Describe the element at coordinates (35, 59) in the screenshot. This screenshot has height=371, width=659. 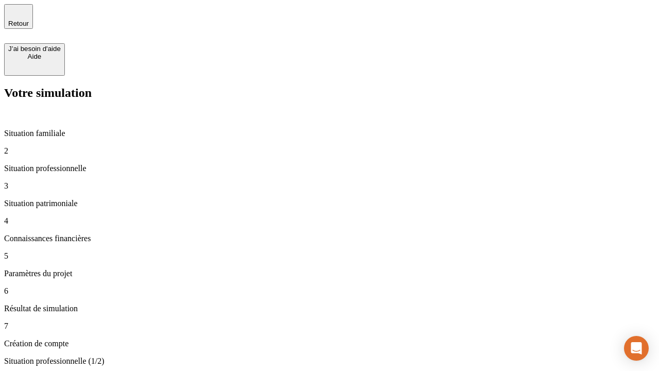
I see `button: J’ai besoin d'aideAide` at that location.